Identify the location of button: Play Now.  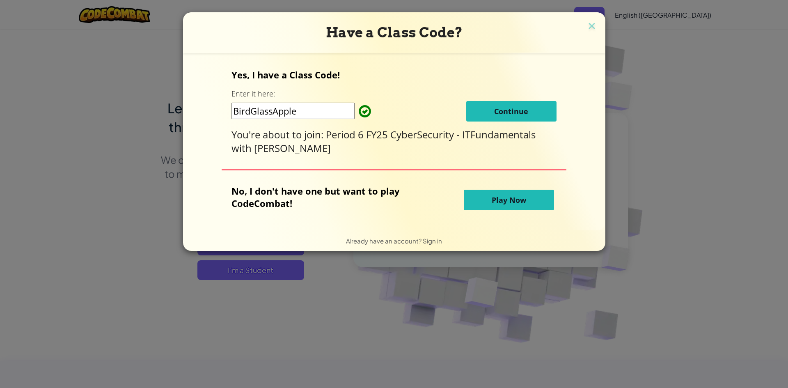
(509, 200).